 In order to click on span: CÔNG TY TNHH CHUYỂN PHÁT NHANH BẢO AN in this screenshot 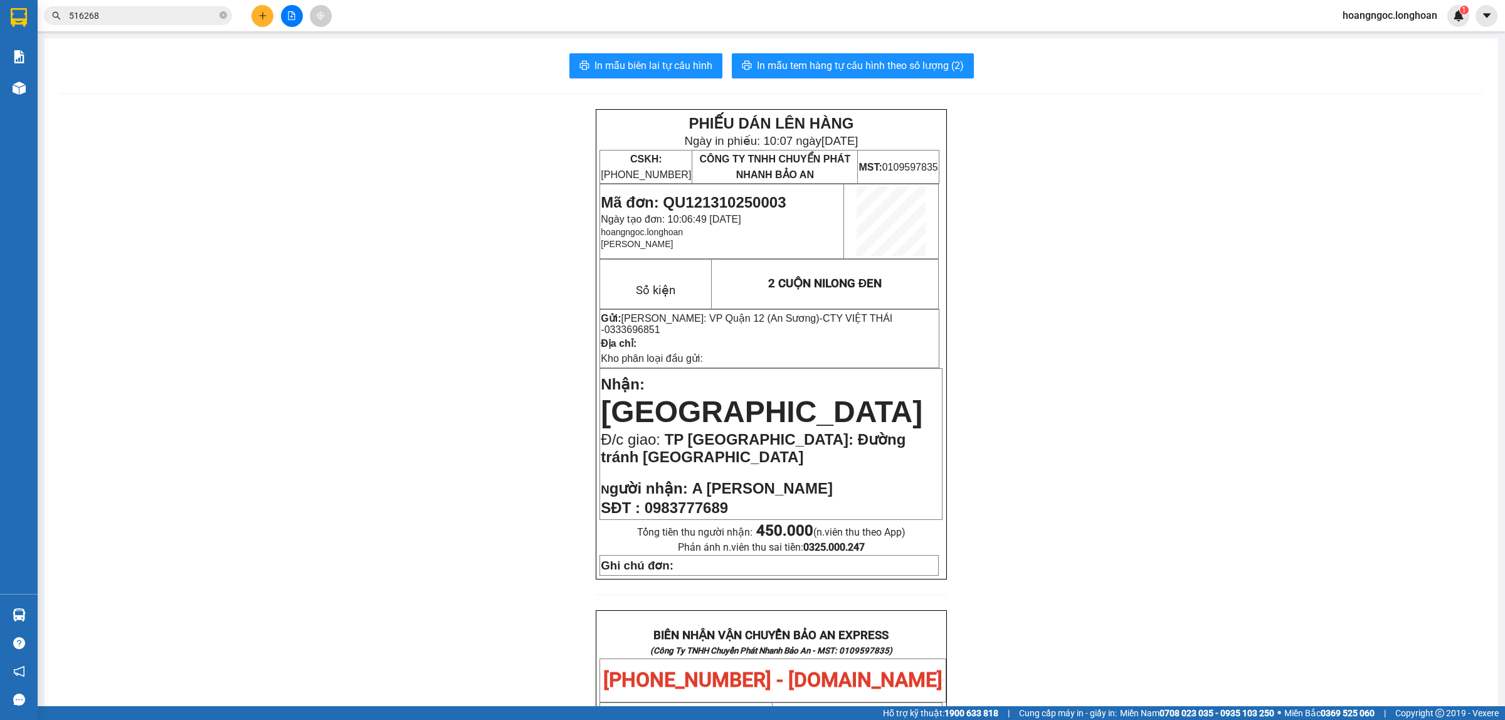, I will do `click(774, 167)`.